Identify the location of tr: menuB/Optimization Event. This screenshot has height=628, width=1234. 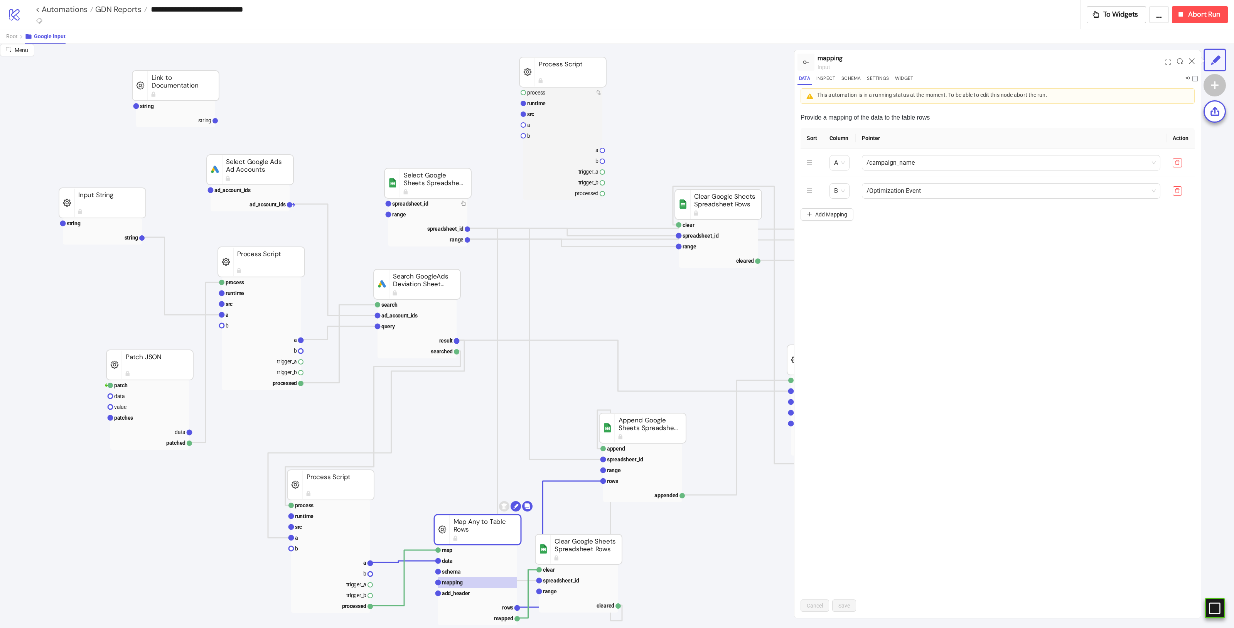
(997, 191).